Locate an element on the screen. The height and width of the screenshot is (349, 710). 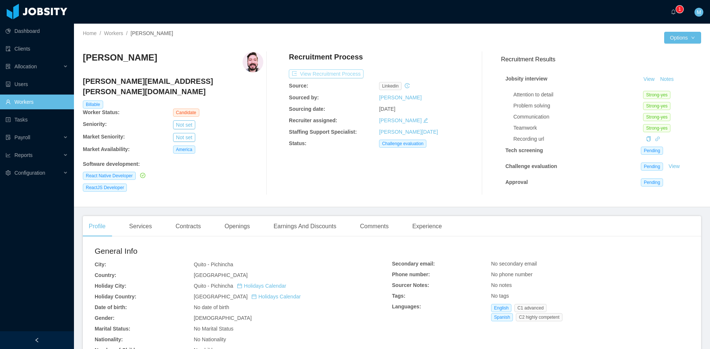
a: icon: calendarHolidays Calendar is located at coordinates (261, 286).